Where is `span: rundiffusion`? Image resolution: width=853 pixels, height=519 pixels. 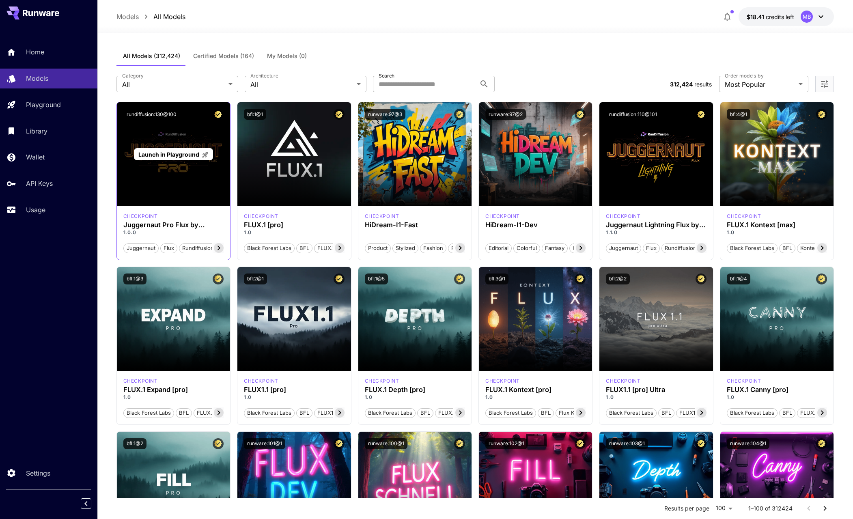 span: rundiffusion is located at coordinates (681, 248).